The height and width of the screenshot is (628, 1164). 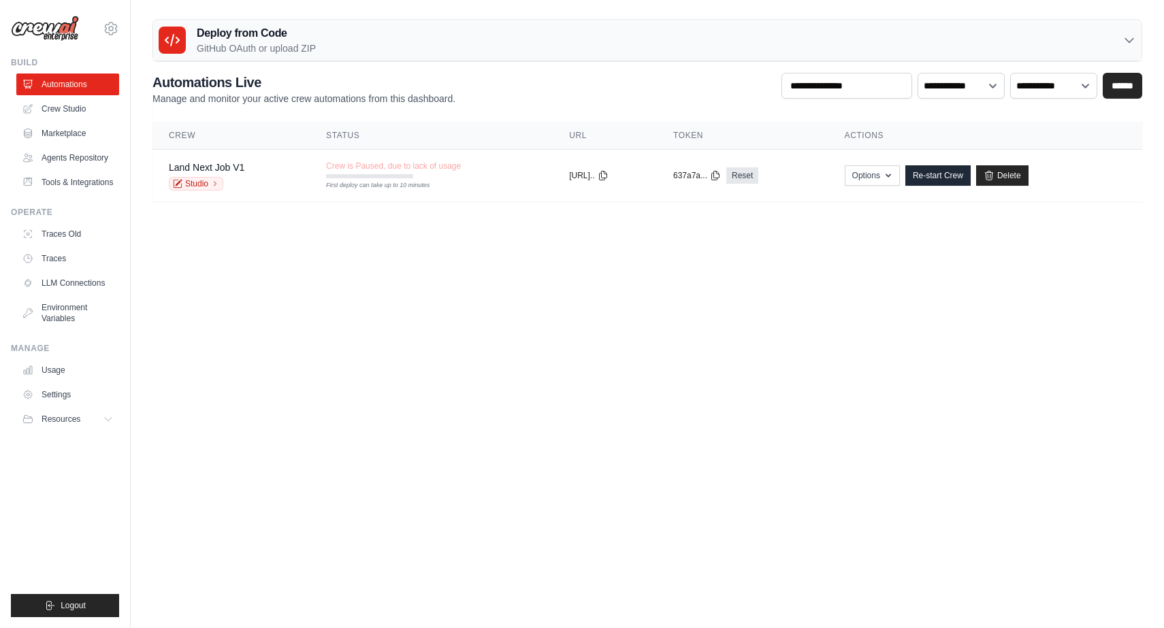 I want to click on button: Resources, so click(x=67, y=419).